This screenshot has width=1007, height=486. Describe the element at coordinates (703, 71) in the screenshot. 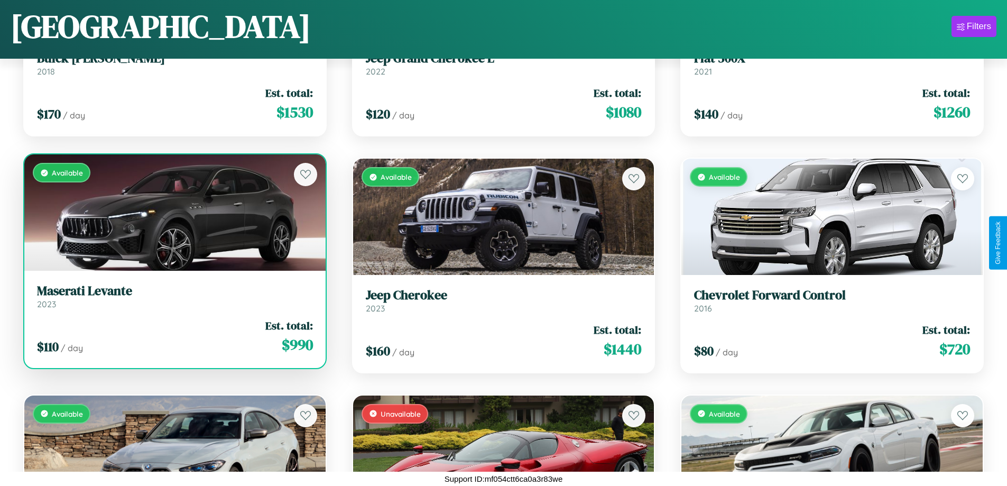

I see `span: 2021` at that location.